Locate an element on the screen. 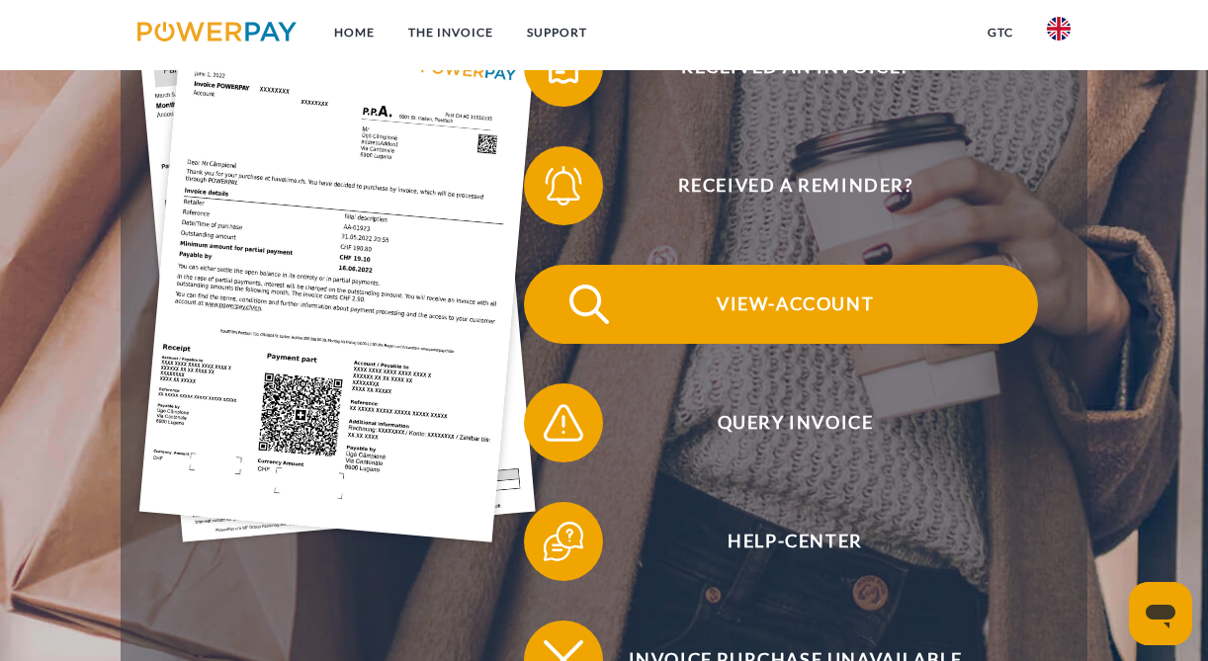  img: en is located at coordinates (1059, 29).